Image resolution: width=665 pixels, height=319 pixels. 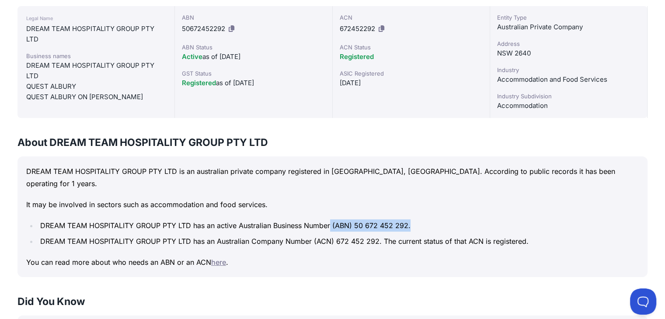 I want to click on div: ABN, so click(x=253, y=17).